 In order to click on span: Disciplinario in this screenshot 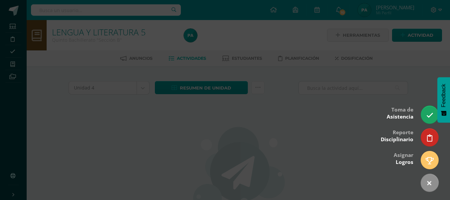, I will do `click(397, 139)`.